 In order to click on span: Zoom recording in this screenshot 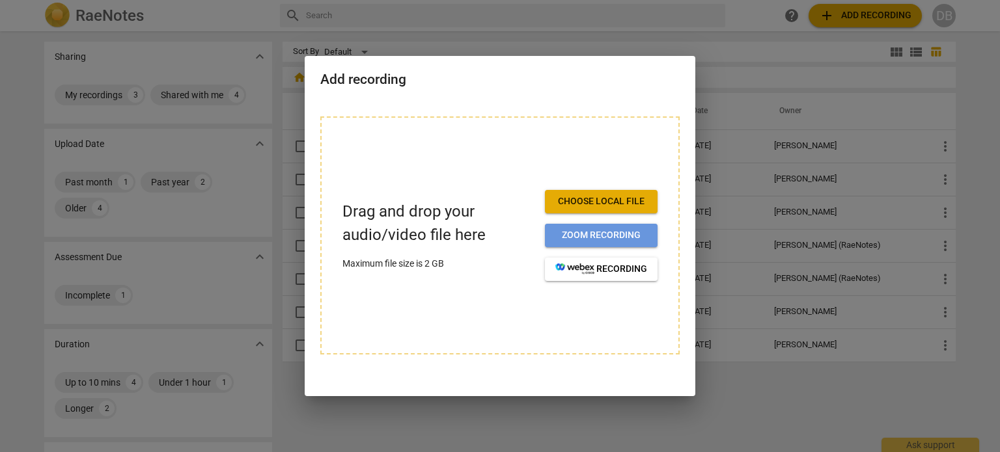, I will do `click(601, 236)`.